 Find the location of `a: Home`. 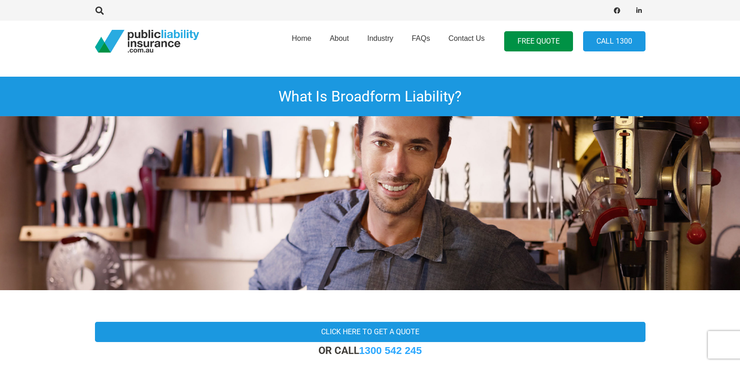

a: Home is located at coordinates (301, 41).